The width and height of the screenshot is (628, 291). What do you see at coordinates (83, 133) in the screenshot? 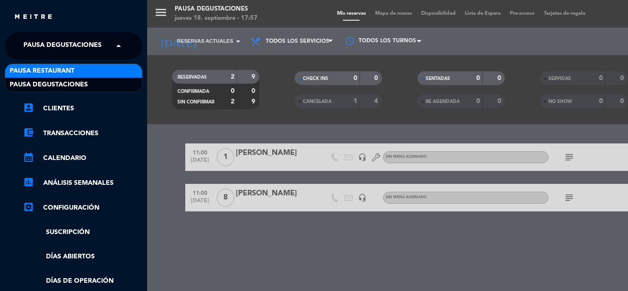
I see `a: account_balance_walletTransacciones` at bounding box center [83, 133].